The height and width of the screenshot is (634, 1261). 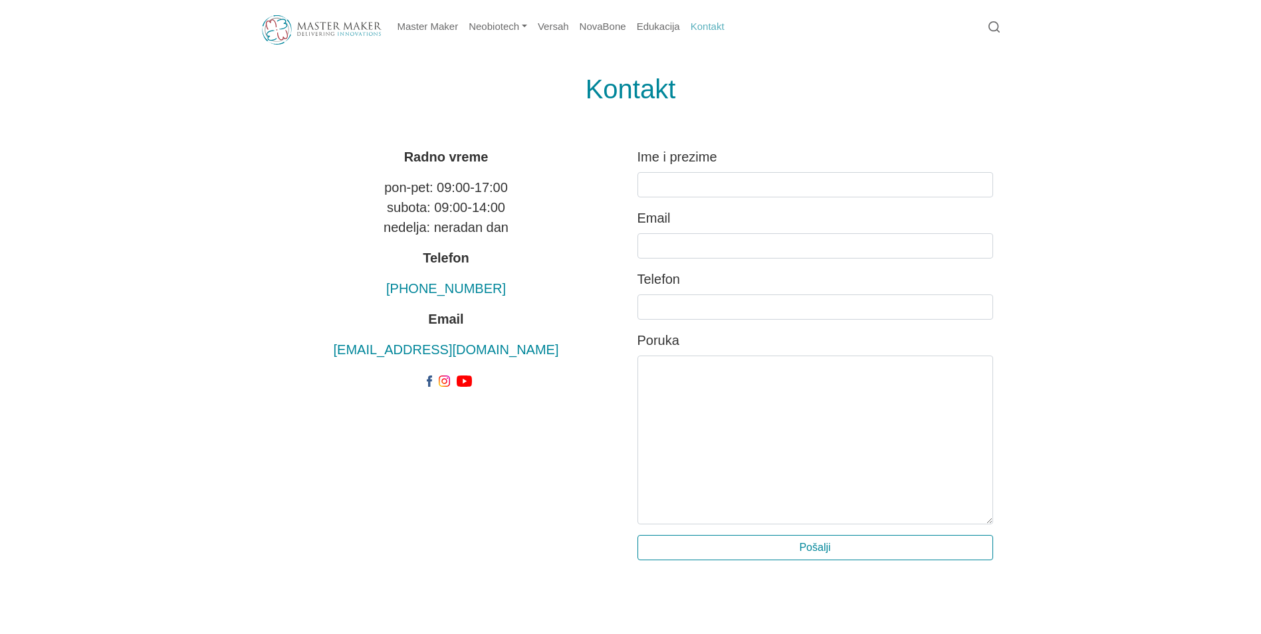 I want to click on label: Ime i prezime, so click(x=815, y=157).